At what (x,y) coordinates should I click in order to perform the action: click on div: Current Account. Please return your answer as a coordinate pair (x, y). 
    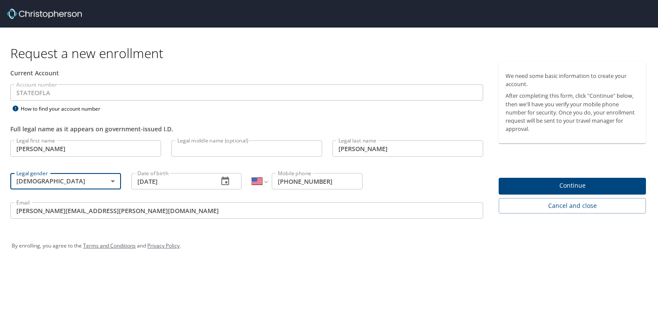
    Looking at the image, I should click on (247, 73).